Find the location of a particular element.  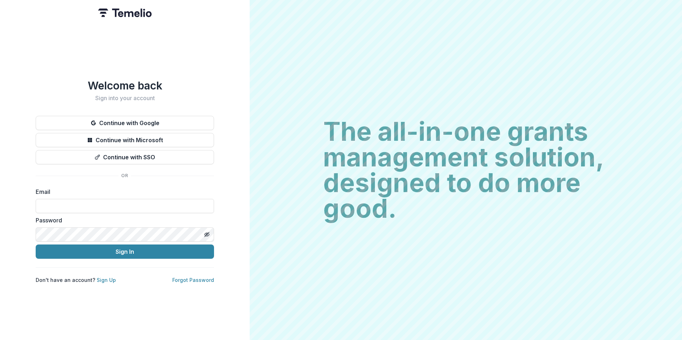

a: Forgot Password is located at coordinates (193, 280).